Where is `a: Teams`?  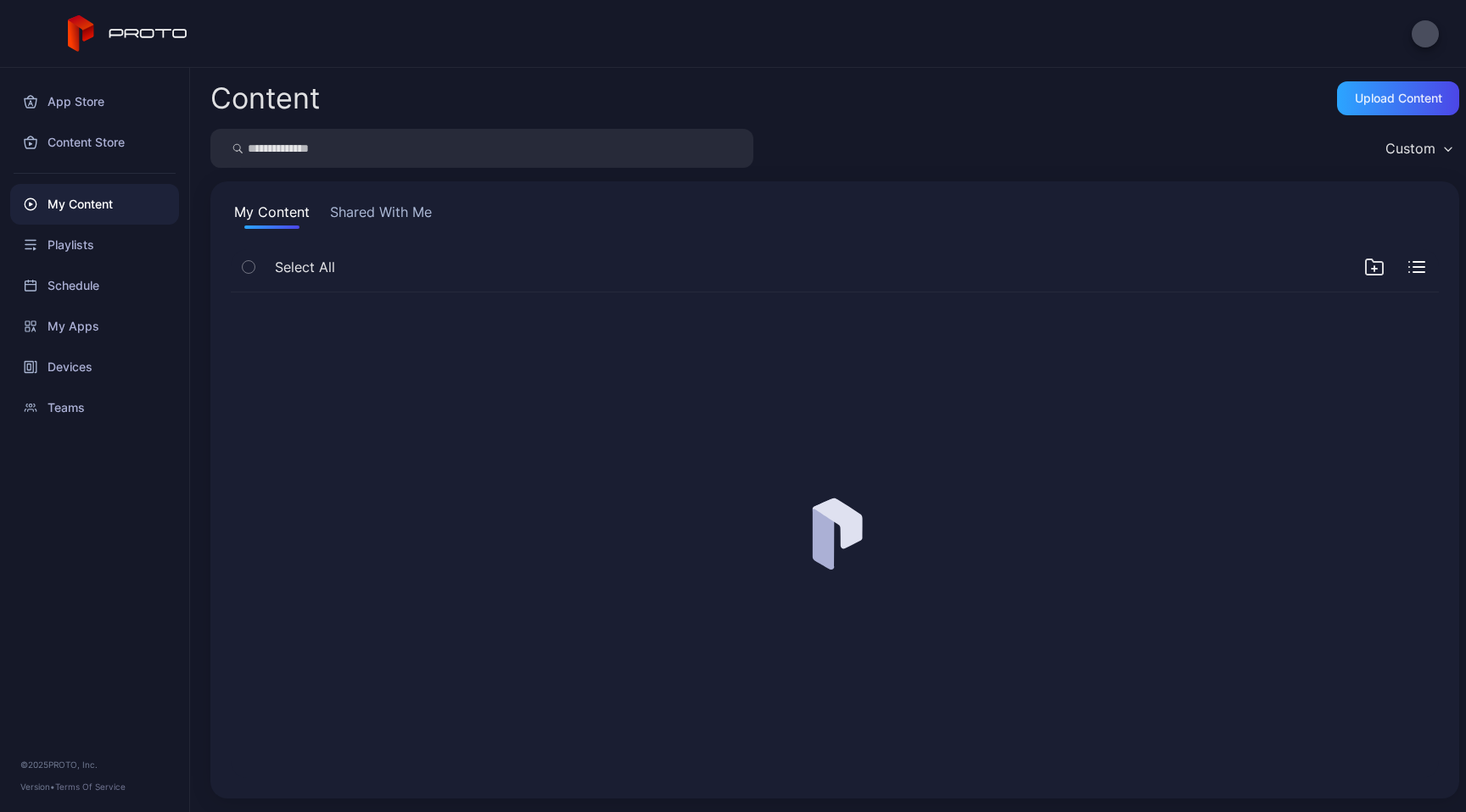 a: Teams is located at coordinates (94, 407).